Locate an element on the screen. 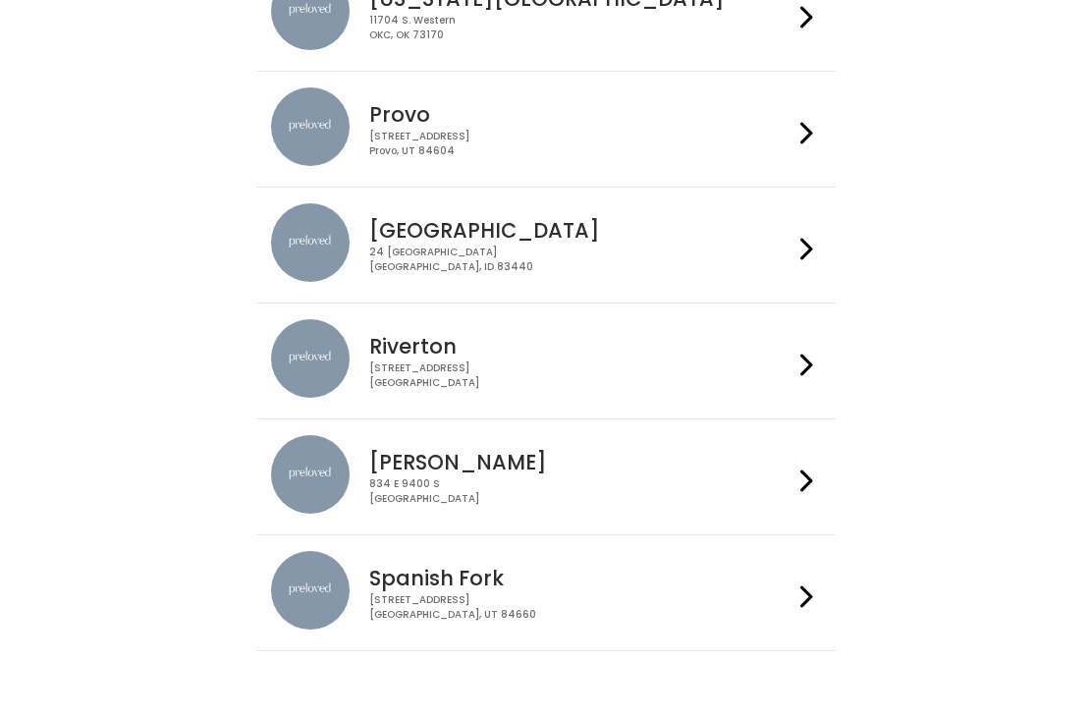 This screenshot has width=1092, height=718. div: 11704 S. Western OKC, OK 73170 is located at coordinates (581, 28).